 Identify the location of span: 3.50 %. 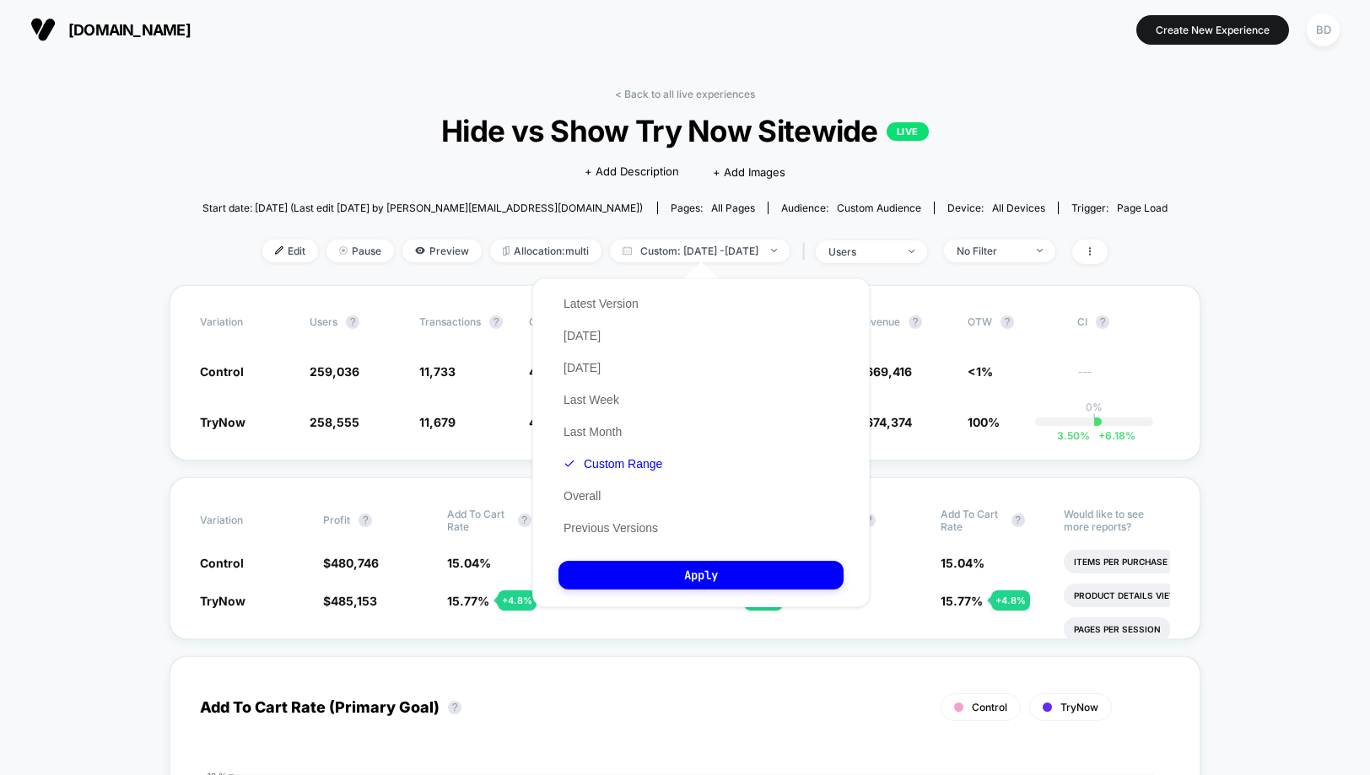
(1073, 435).